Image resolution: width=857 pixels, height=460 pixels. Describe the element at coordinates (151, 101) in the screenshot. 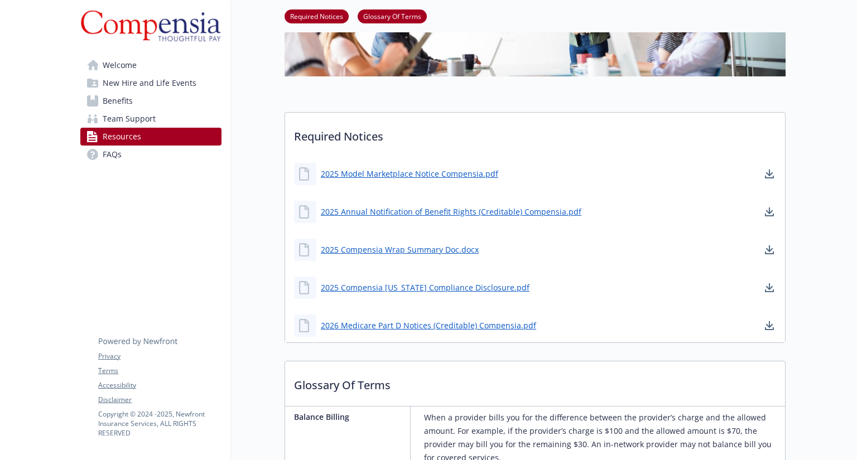

I see `a: Benefits` at that location.